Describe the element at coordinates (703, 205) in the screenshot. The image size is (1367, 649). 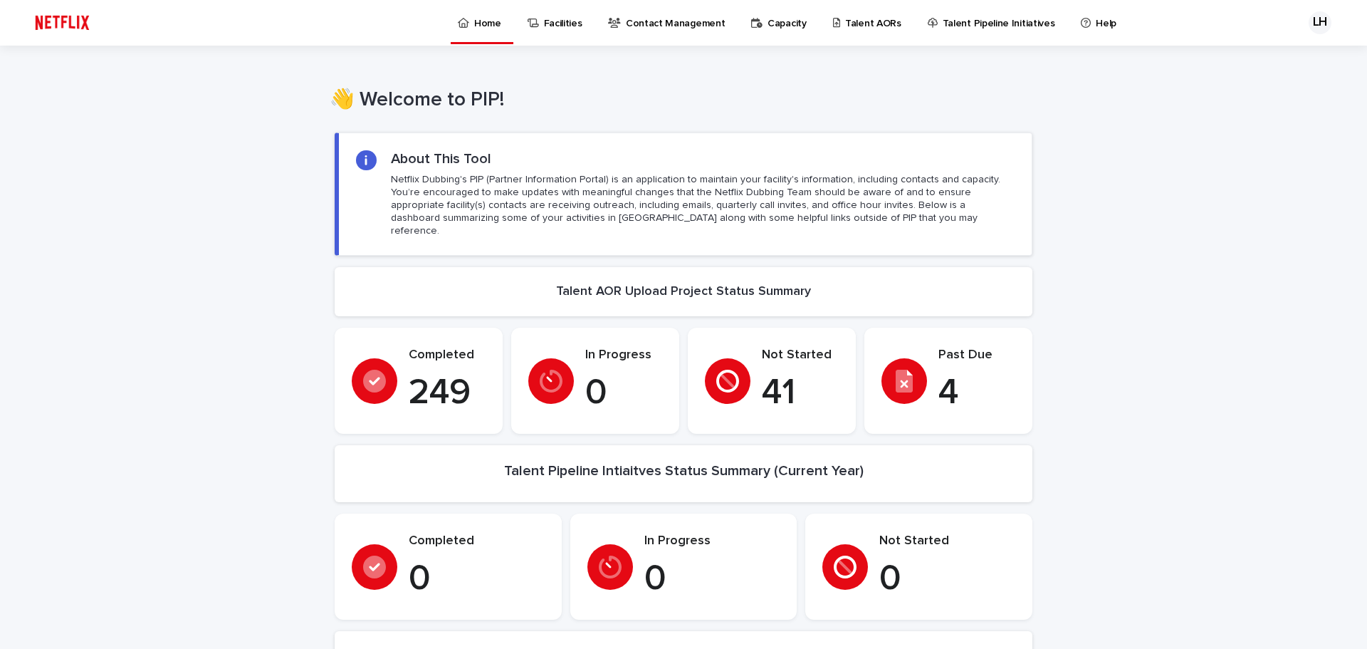
I see `p: Netflix Dubbing's PIP (Partner Information Portal) is an application to maintain your facility's ...` at that location.